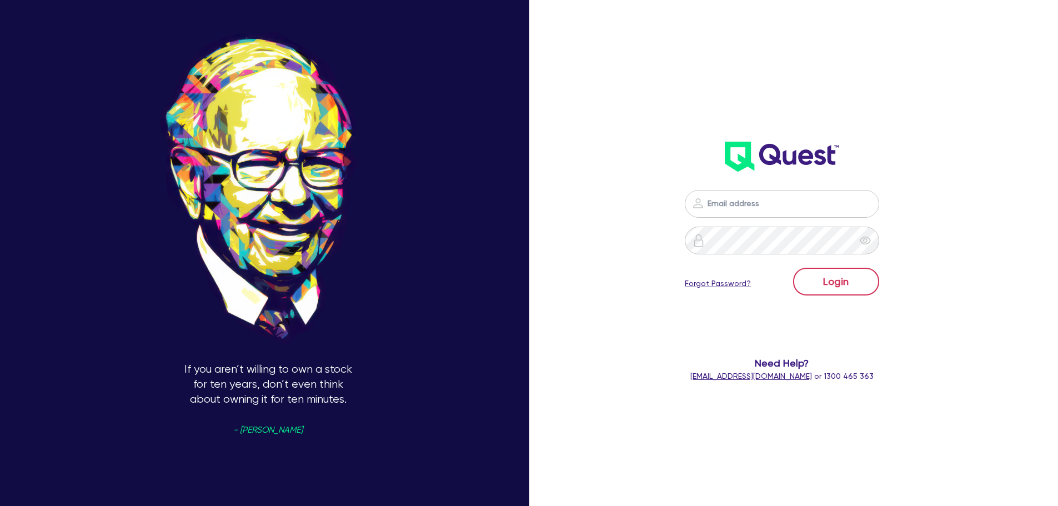  I want to click on span: Need Help?, so click(782, 363).